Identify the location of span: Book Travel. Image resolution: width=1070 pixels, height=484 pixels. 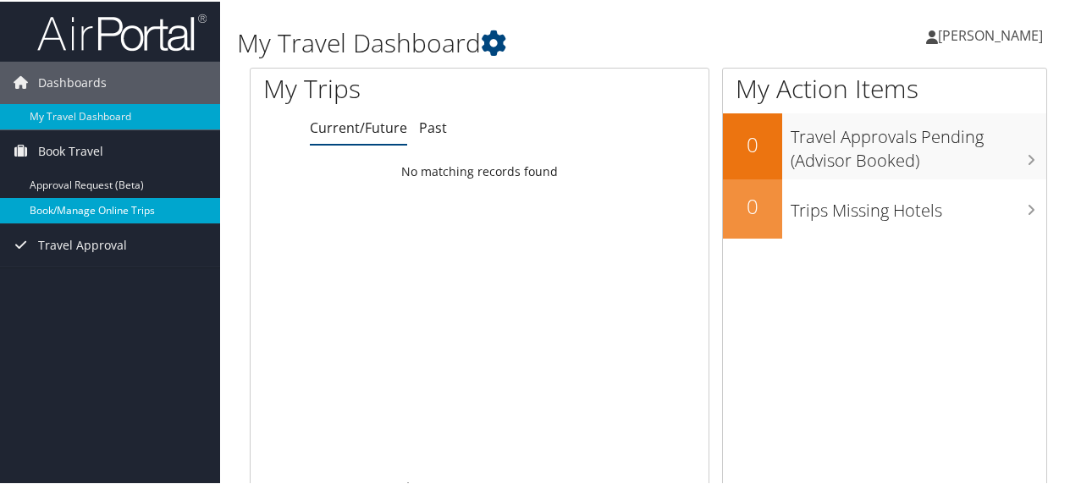
(70, 150).